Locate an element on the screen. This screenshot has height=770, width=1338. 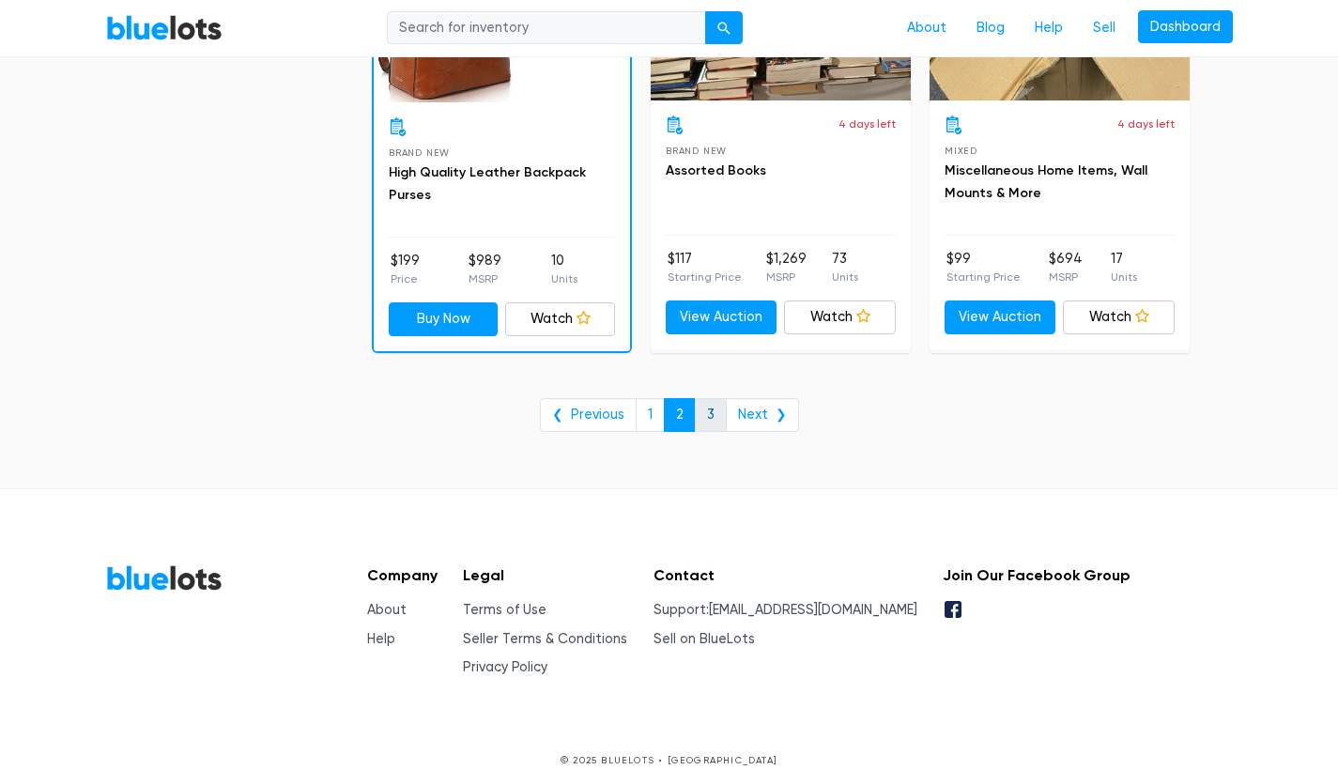
a: ❮ Previous is located at coordinates (588, 415).